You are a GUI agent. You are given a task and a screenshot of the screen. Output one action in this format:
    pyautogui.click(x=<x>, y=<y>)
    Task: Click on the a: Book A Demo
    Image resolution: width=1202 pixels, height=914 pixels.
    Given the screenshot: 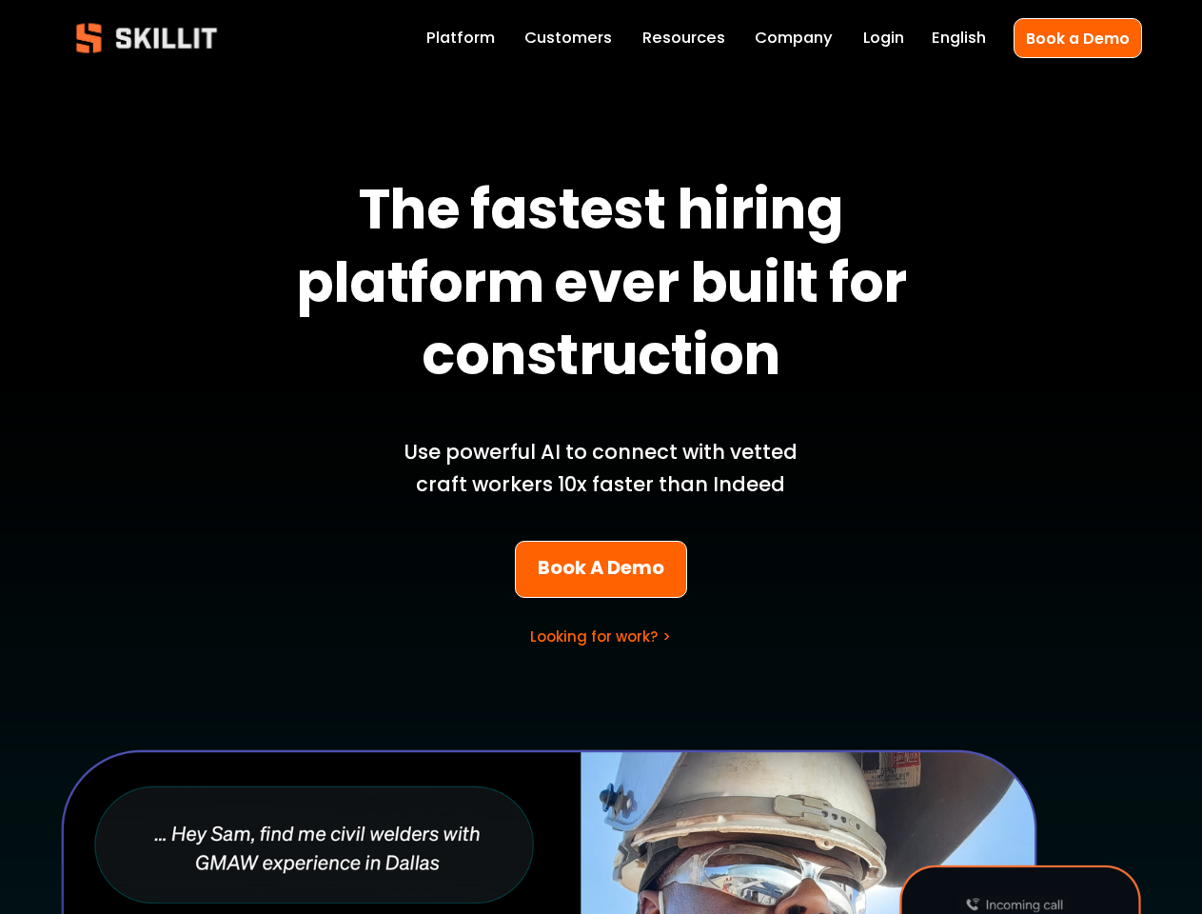 What is the action you would take?
    pyautogui.click(x=601, y=569)
    